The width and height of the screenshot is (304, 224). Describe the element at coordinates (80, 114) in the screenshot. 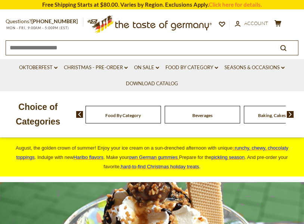

I see `img: previous arrow` at that location.